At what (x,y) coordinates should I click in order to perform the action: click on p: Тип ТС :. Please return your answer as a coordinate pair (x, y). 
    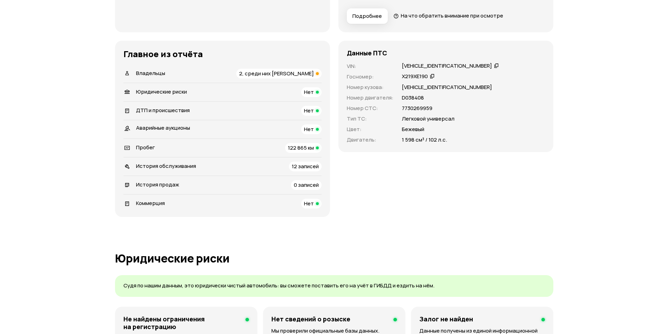
    Looking at the image, I should click on (370, 119).